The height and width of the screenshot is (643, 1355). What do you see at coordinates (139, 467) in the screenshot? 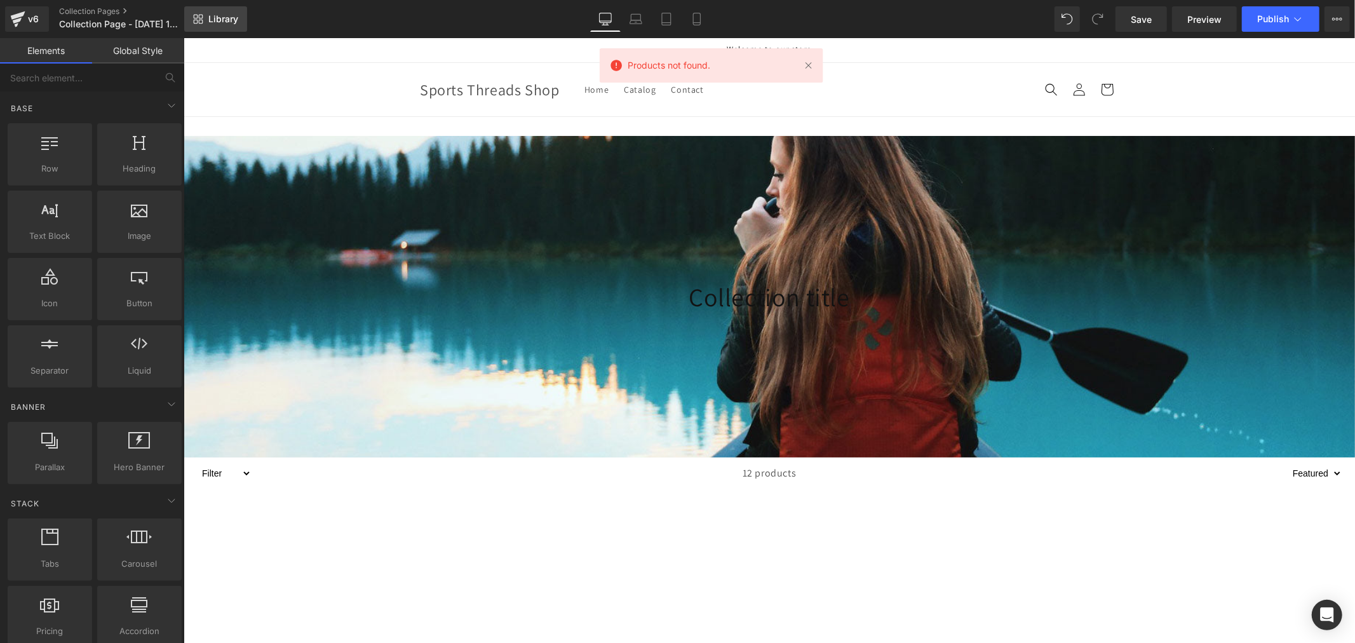
I see `span: Hero Banner` at bounding box center [139, 467].